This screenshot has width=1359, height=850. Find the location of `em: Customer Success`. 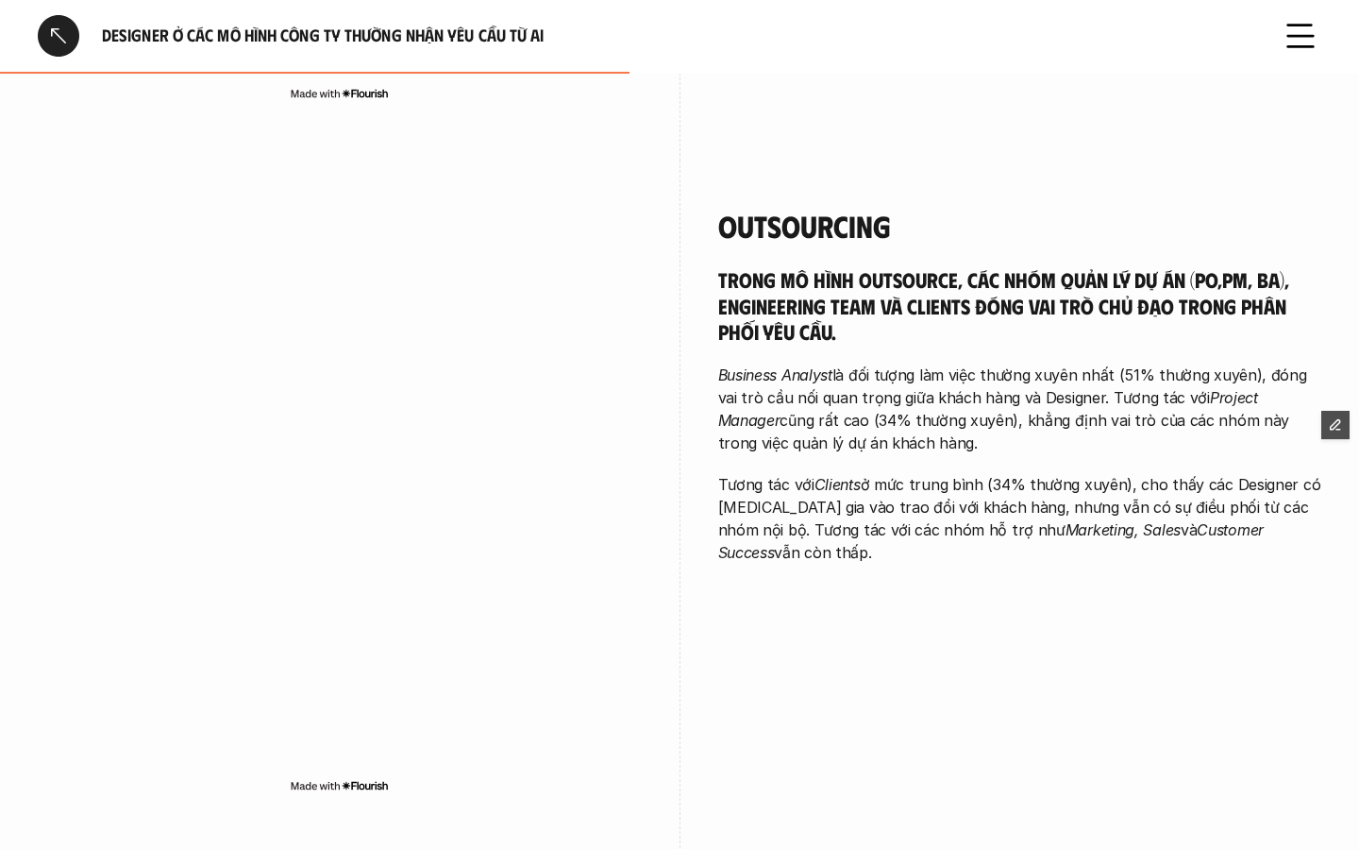

em: Customer Success is located at coordinates (993, 541).